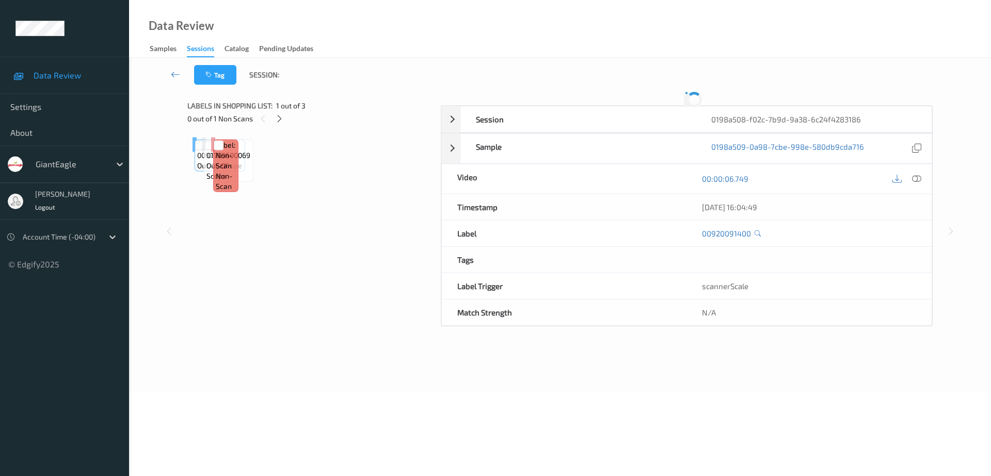 The height and width of the screenshot is (476, 991). What do you see at coordinates (163, 50) in the screenshot?
I see `div: Samples` at bounding box center [163, 50].